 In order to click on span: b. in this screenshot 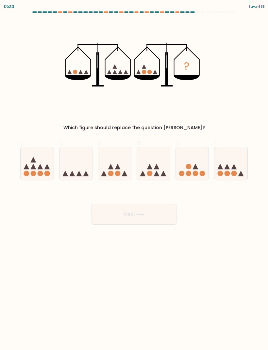, I will do `click(61, 143)`.